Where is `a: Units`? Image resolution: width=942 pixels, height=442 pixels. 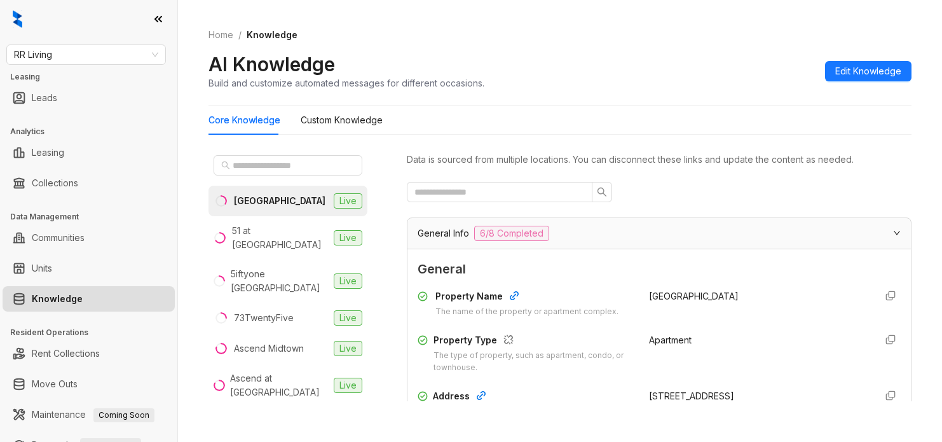 a: Units is located at coordinates (42, 268).